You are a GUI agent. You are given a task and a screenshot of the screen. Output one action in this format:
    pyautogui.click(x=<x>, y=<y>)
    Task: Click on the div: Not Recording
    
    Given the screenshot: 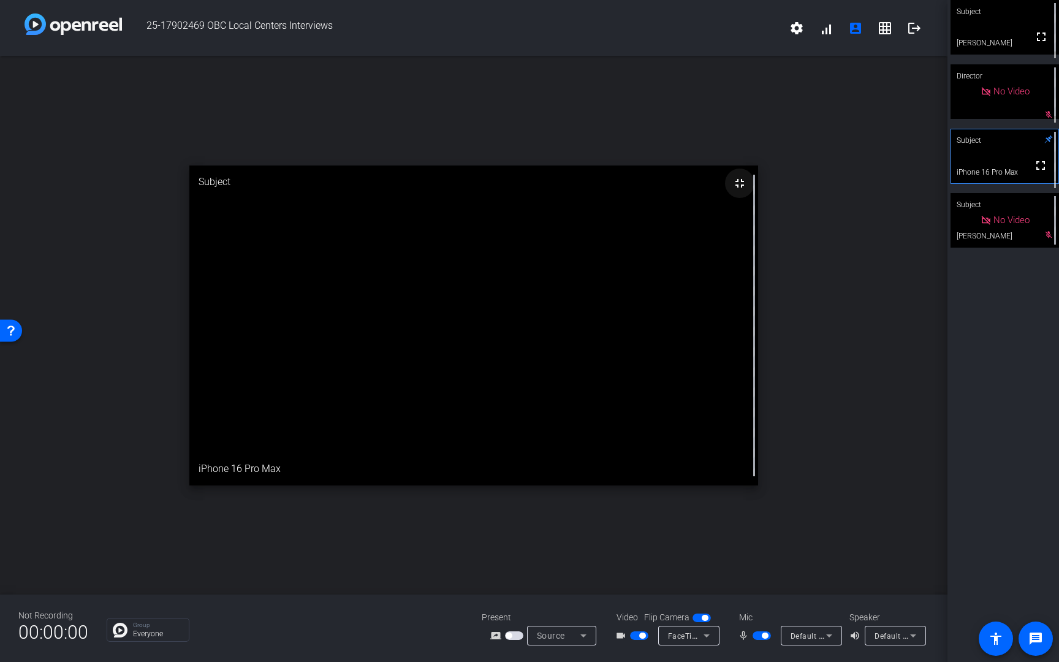 What is the action you would take?
    pyautogui.click(x=53, y=615)
    